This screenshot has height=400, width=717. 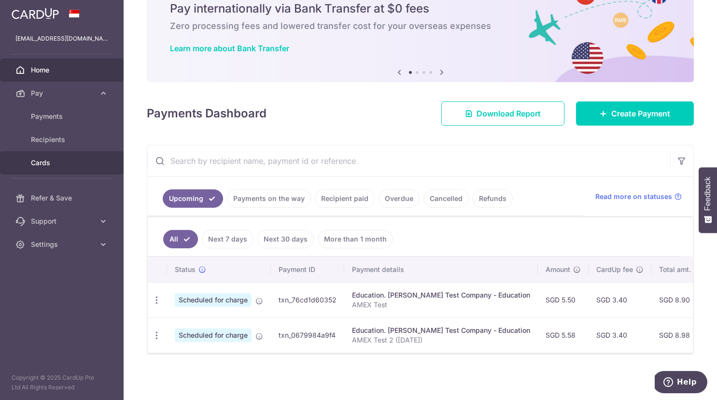 I want to click on span: Recipients, so click(x=63, y=140).